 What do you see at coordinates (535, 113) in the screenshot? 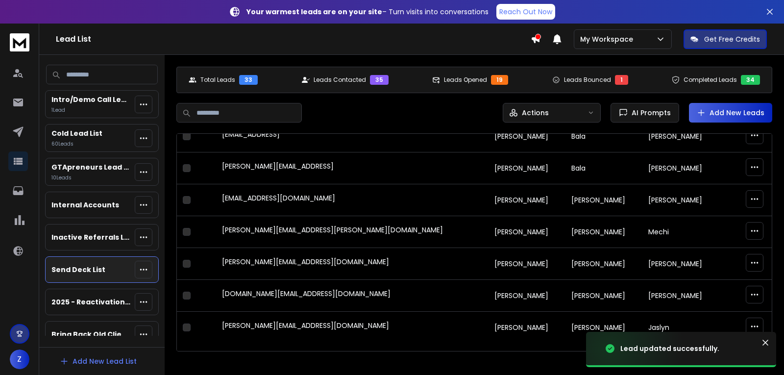
I see `p: Actions` at bounding box center [535, 113].